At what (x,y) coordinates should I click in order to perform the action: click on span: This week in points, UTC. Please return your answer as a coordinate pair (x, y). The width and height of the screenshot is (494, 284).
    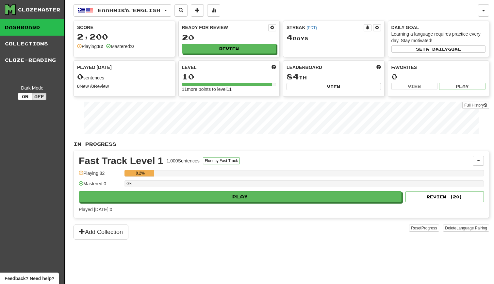
    Looking at the image, I should click on (379, 67).